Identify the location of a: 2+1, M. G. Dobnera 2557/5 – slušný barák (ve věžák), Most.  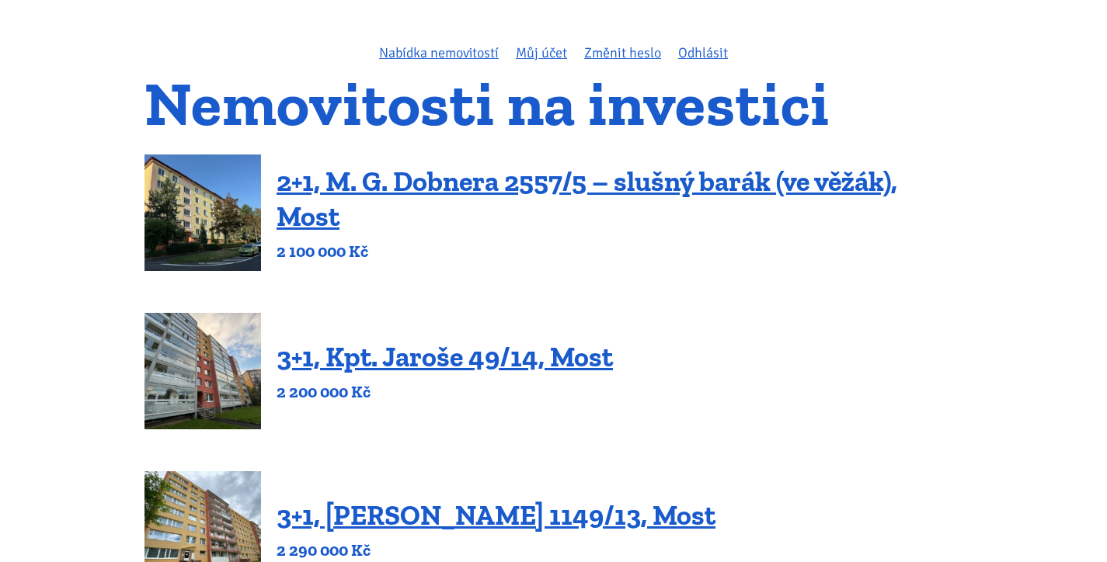
(586, 199).